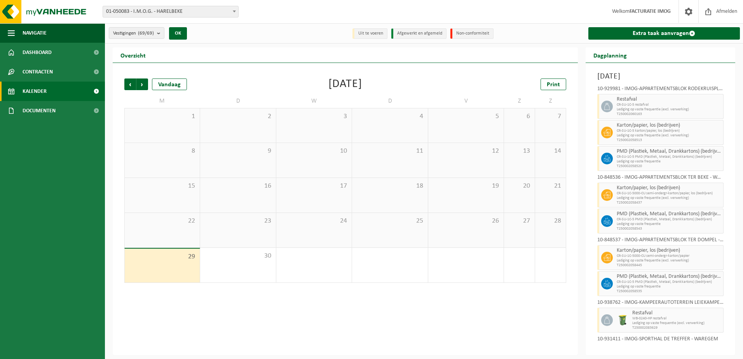 The height and width of the screenshot is (359, 743). What do you see at coordinates (466, 221) in the screenshot?
I see `span: 26` at bounding box center [466, 221].